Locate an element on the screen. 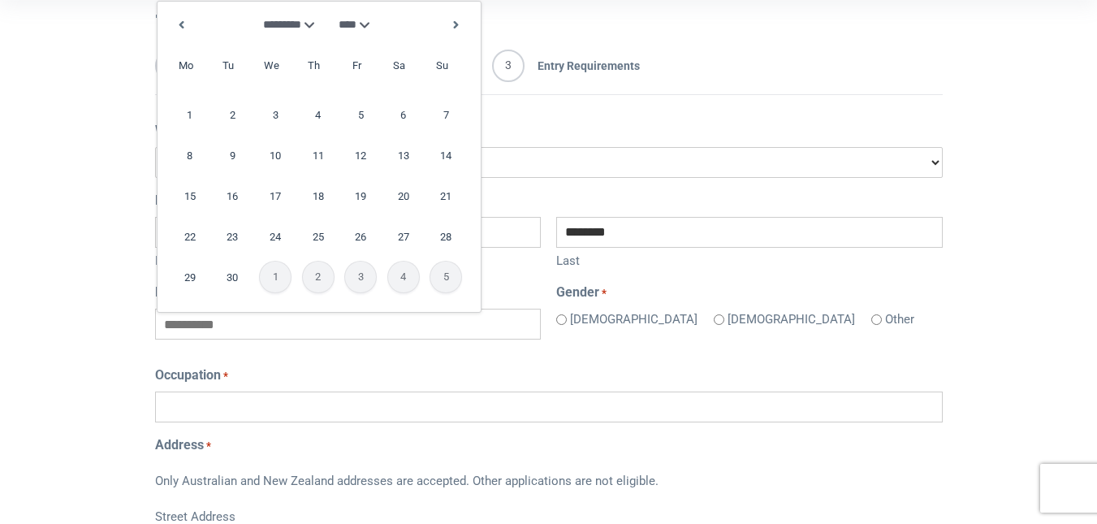  a: 16 is located at coordinates (232, 196).